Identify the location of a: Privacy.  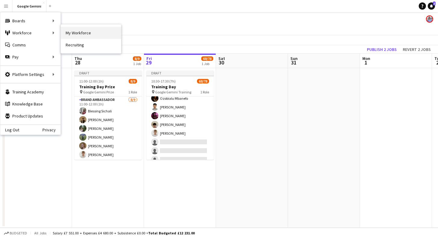
(52, 130).